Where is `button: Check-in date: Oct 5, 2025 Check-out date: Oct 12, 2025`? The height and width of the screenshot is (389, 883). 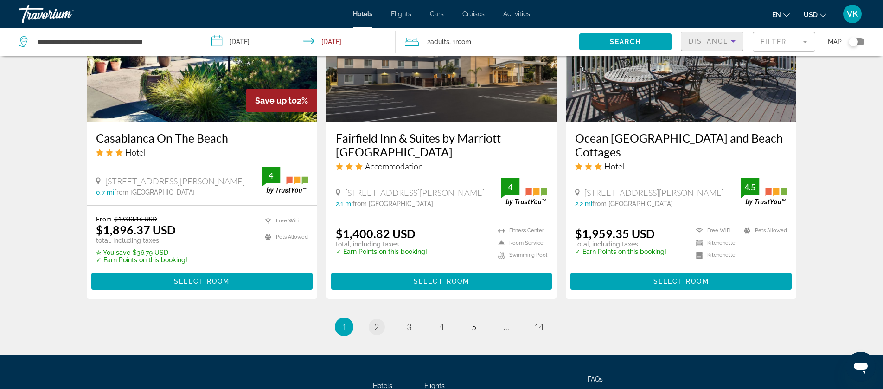
button: Check-in date: Oct 5, 2025 Check-out date: Oct 12, 2025 is located at coordinates (299, 42).